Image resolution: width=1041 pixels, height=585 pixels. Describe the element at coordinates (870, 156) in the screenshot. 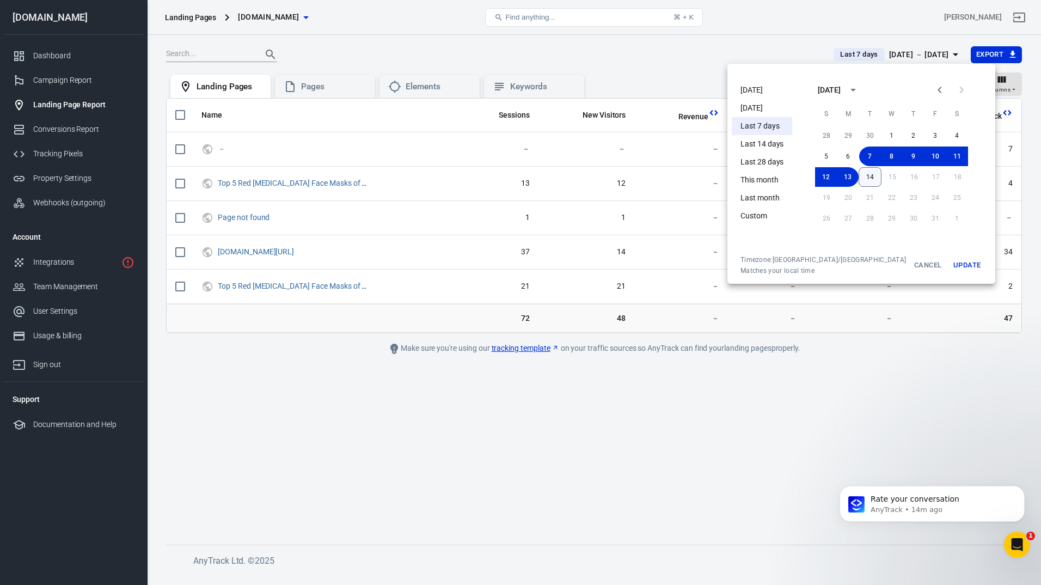

I see `button: 7` at that location.